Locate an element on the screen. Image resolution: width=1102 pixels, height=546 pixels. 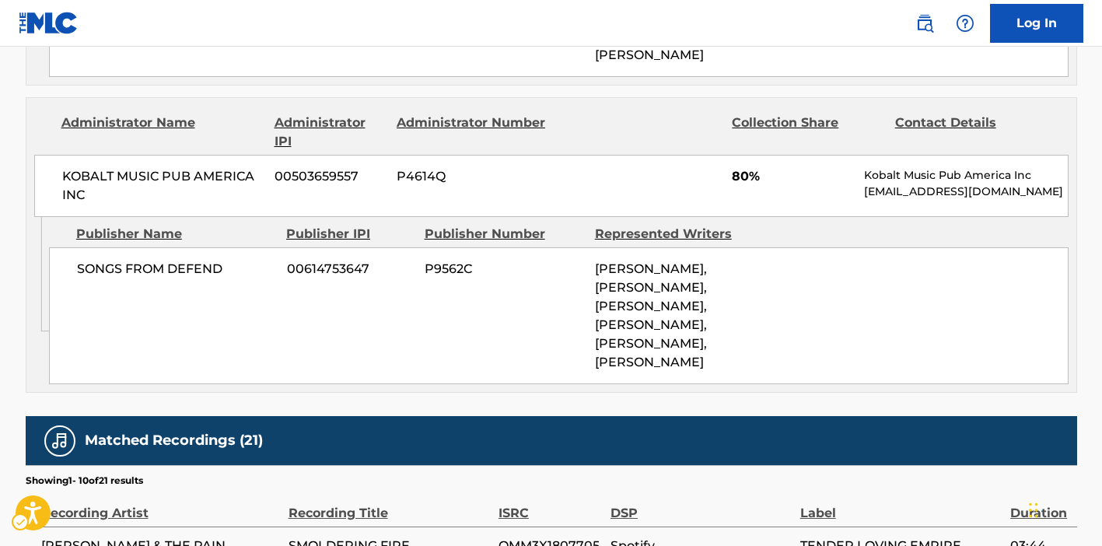
div: Publisher IPI is located at coordinates (349, 234).